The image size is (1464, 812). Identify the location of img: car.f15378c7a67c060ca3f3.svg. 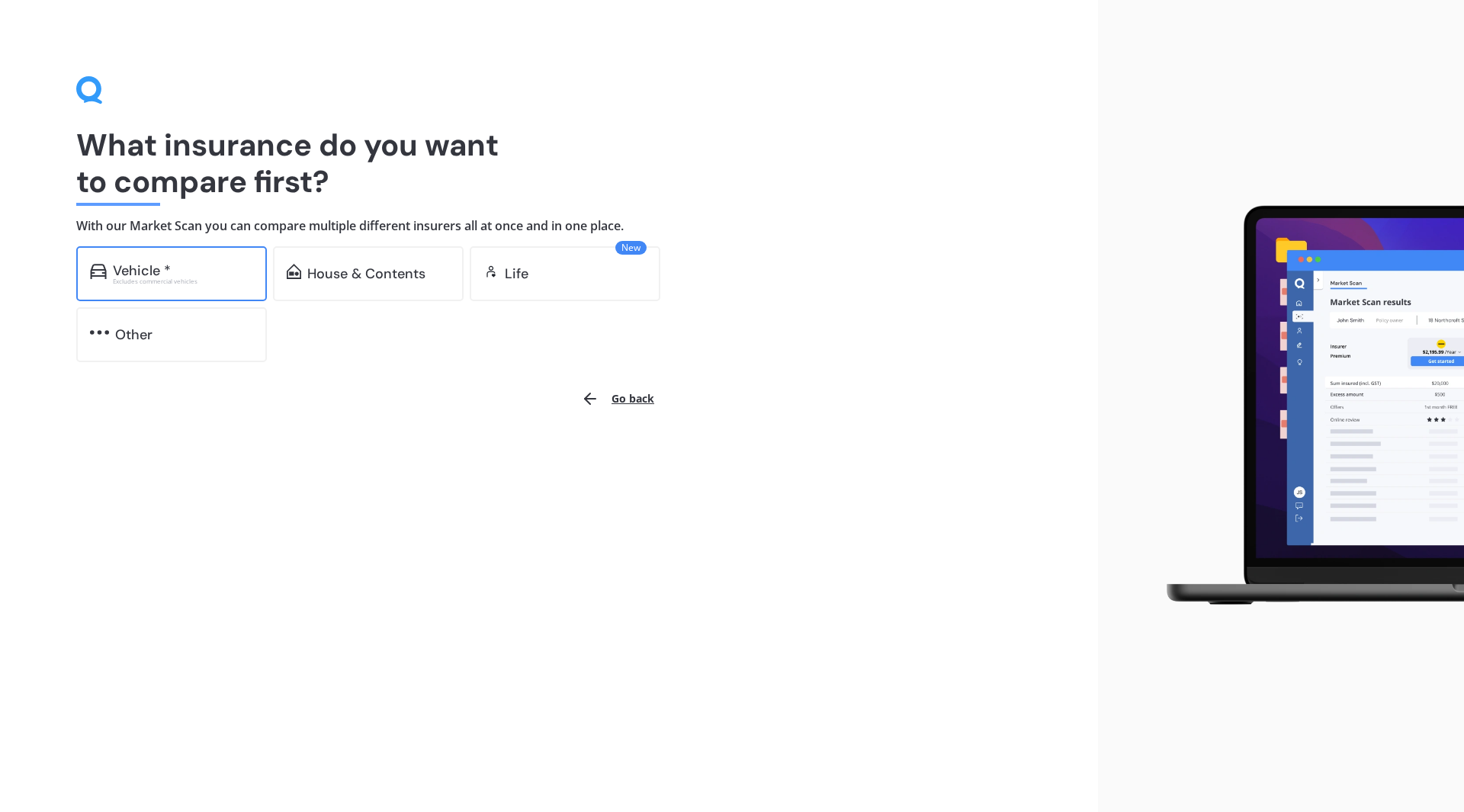
(98, 272).